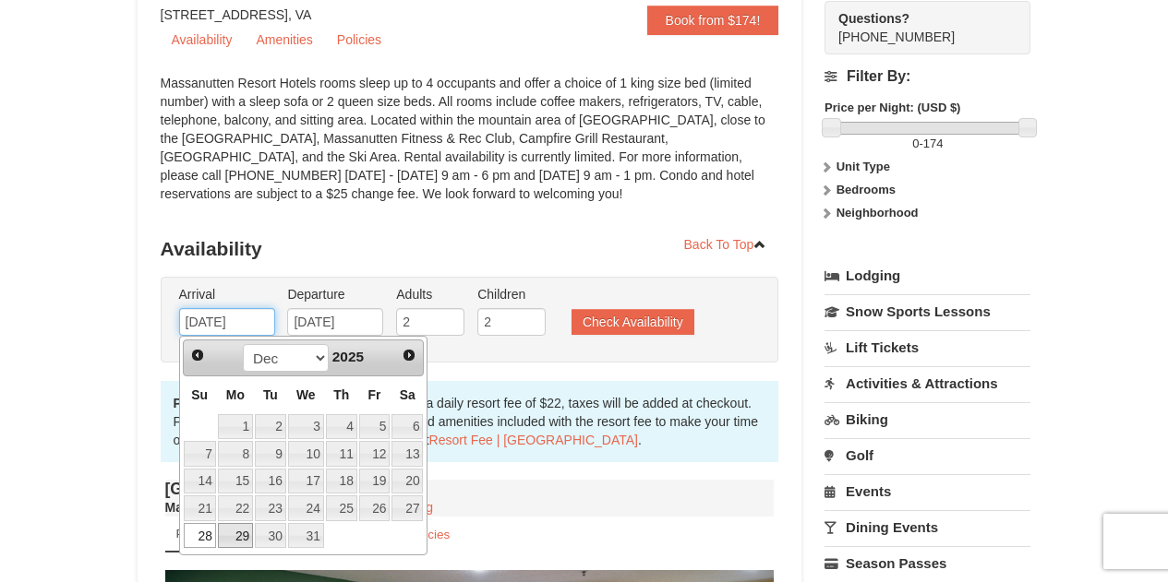  I want to click on span: 2025, so click(348, 356).